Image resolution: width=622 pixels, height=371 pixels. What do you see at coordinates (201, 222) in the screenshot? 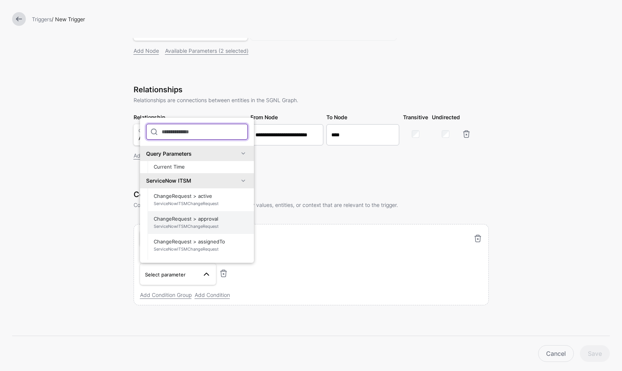
I see `span: ChangeRequest > approval` at bounding box center [201, 222].